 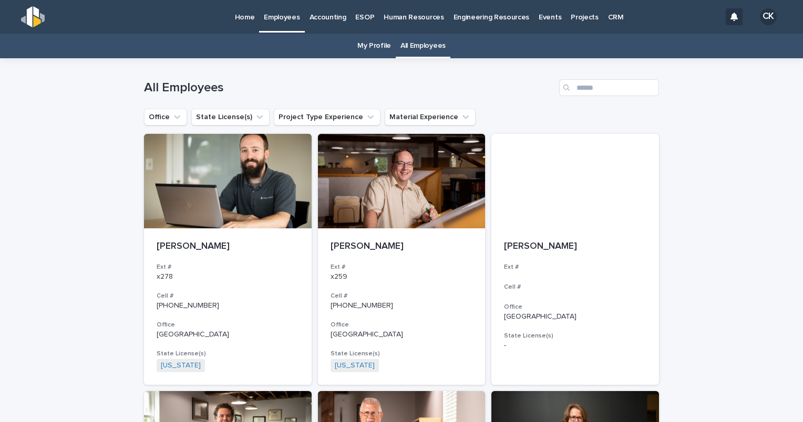 What do you see at coordinates (430, 117) in the screenshot?
I see `button: Material Experience` at bounding box center [430, 117].